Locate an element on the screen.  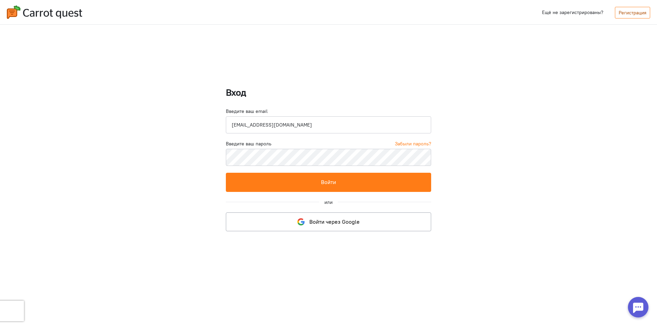
img: carrot-quest-logo.svg is located at coordinates (45, 12).